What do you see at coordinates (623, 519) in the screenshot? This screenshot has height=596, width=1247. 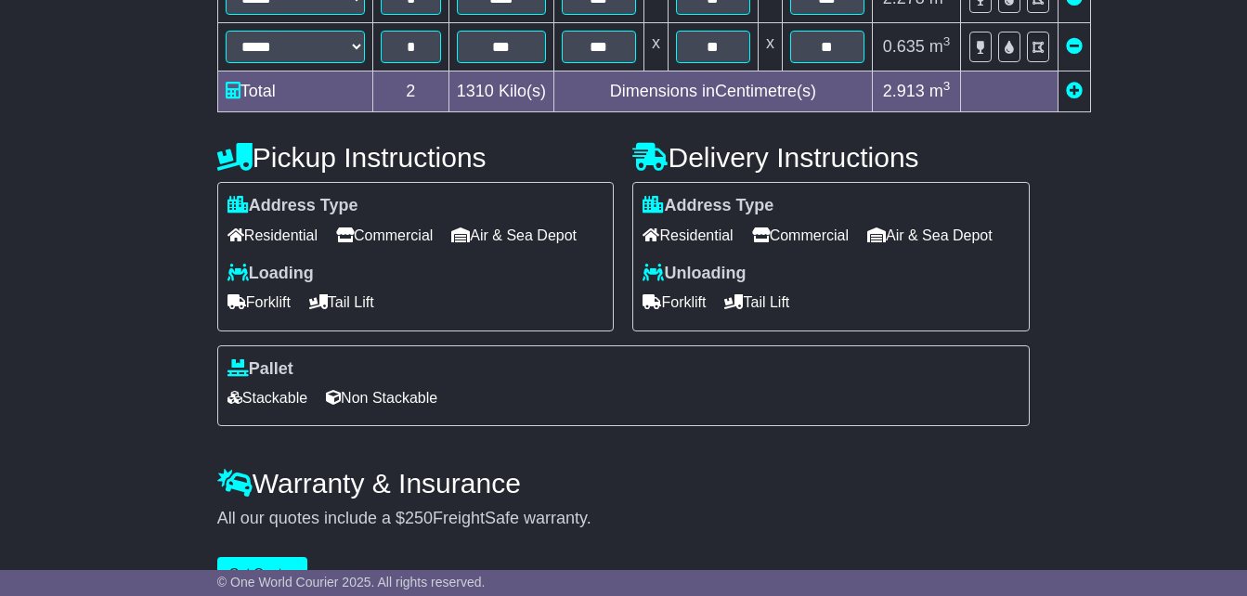 I see `div: All our quotes include a $ FreightSafe warranty.` at bounding box center [623, 519].